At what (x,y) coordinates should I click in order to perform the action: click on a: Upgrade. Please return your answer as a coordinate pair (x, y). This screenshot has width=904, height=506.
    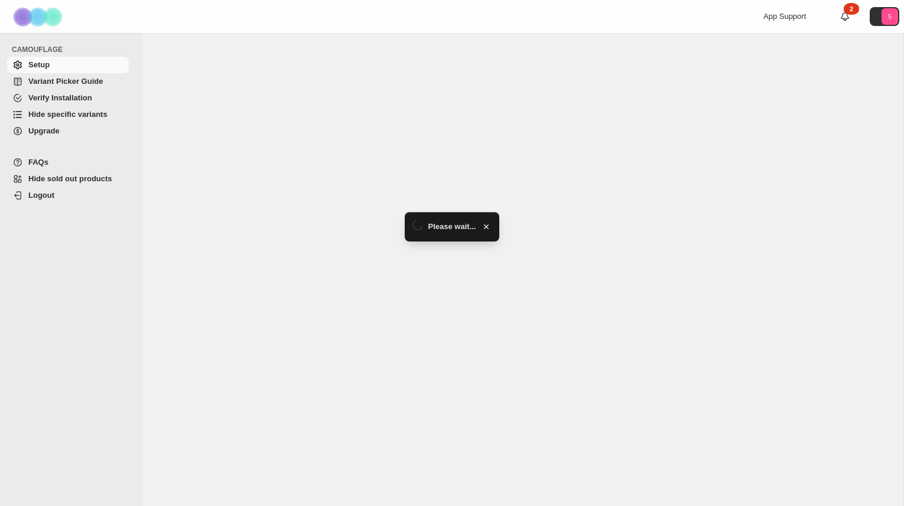
    Looking at the image, I should click on (68, 131).